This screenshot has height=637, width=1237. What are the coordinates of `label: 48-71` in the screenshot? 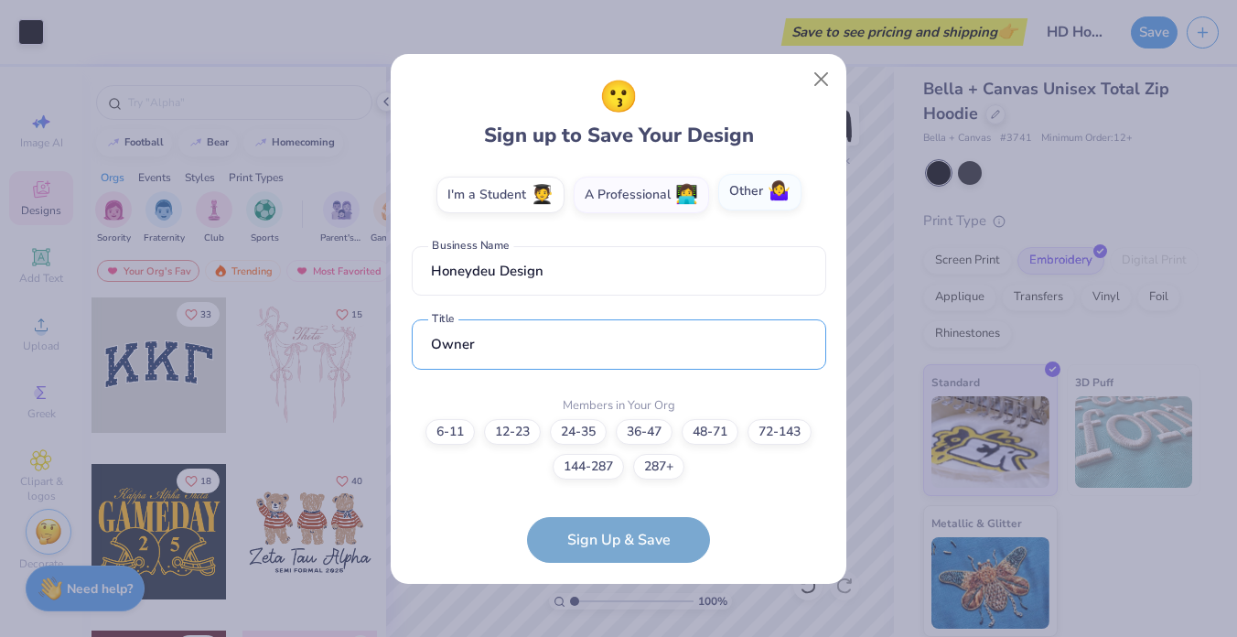 It's located at (710, 432).